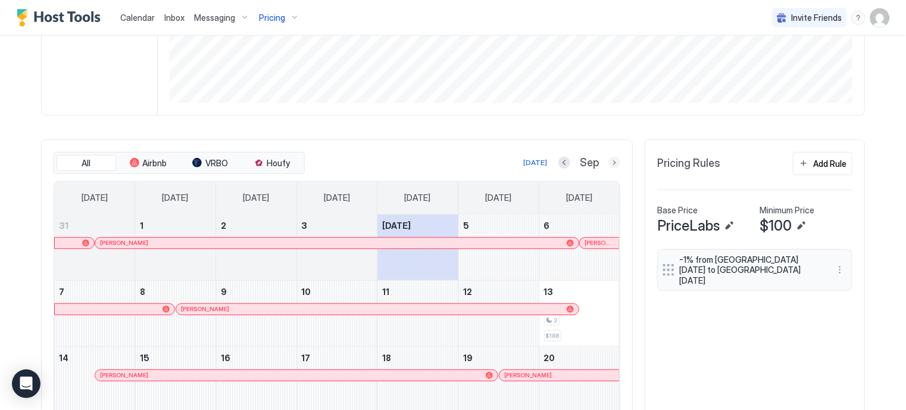 This screenshot has width=906, height=410. Describe the element at coordinates (307, 291) in the screenshot. I see `span: 10` at that location.